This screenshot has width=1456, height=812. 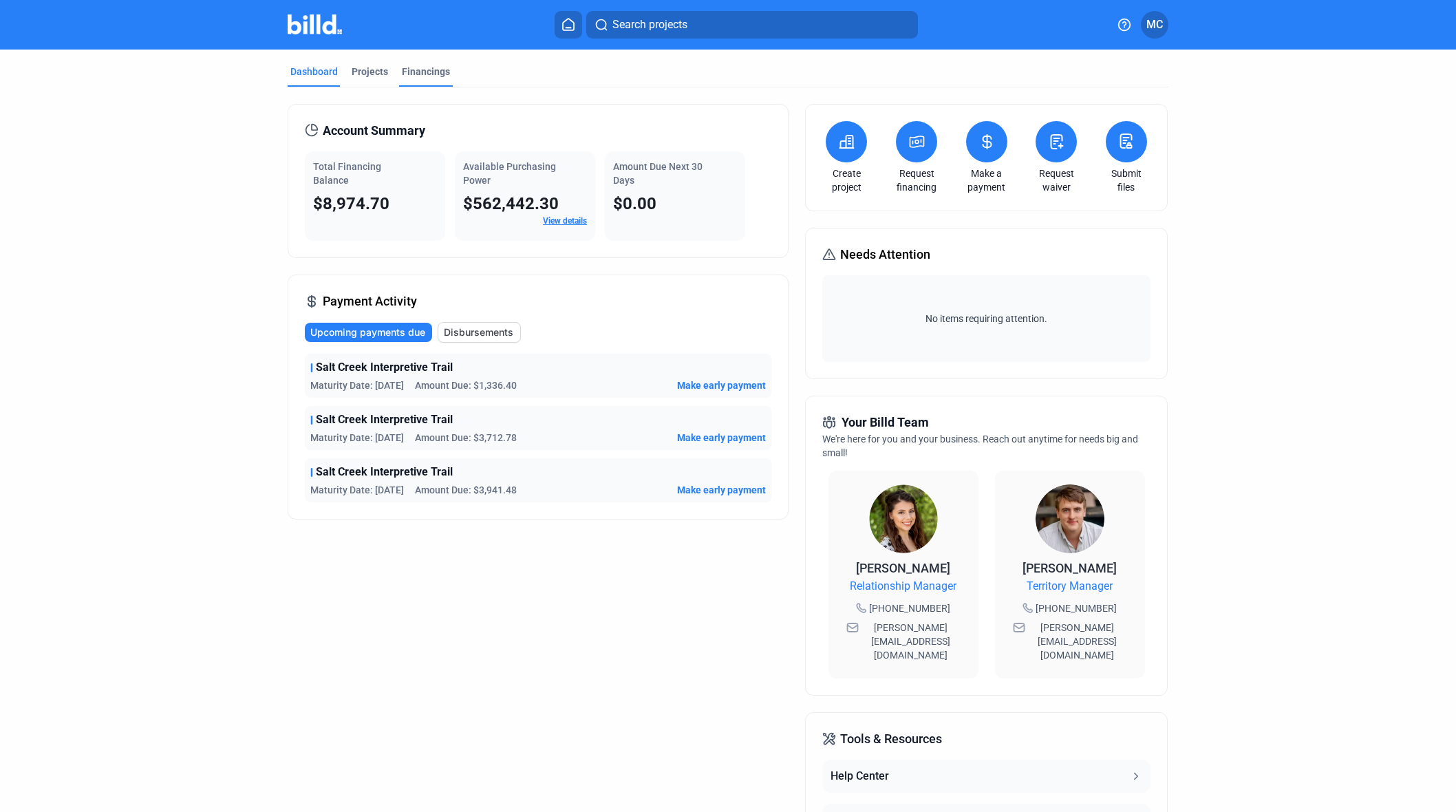 I want to click on div: Financings, so click(x=426, y=72).